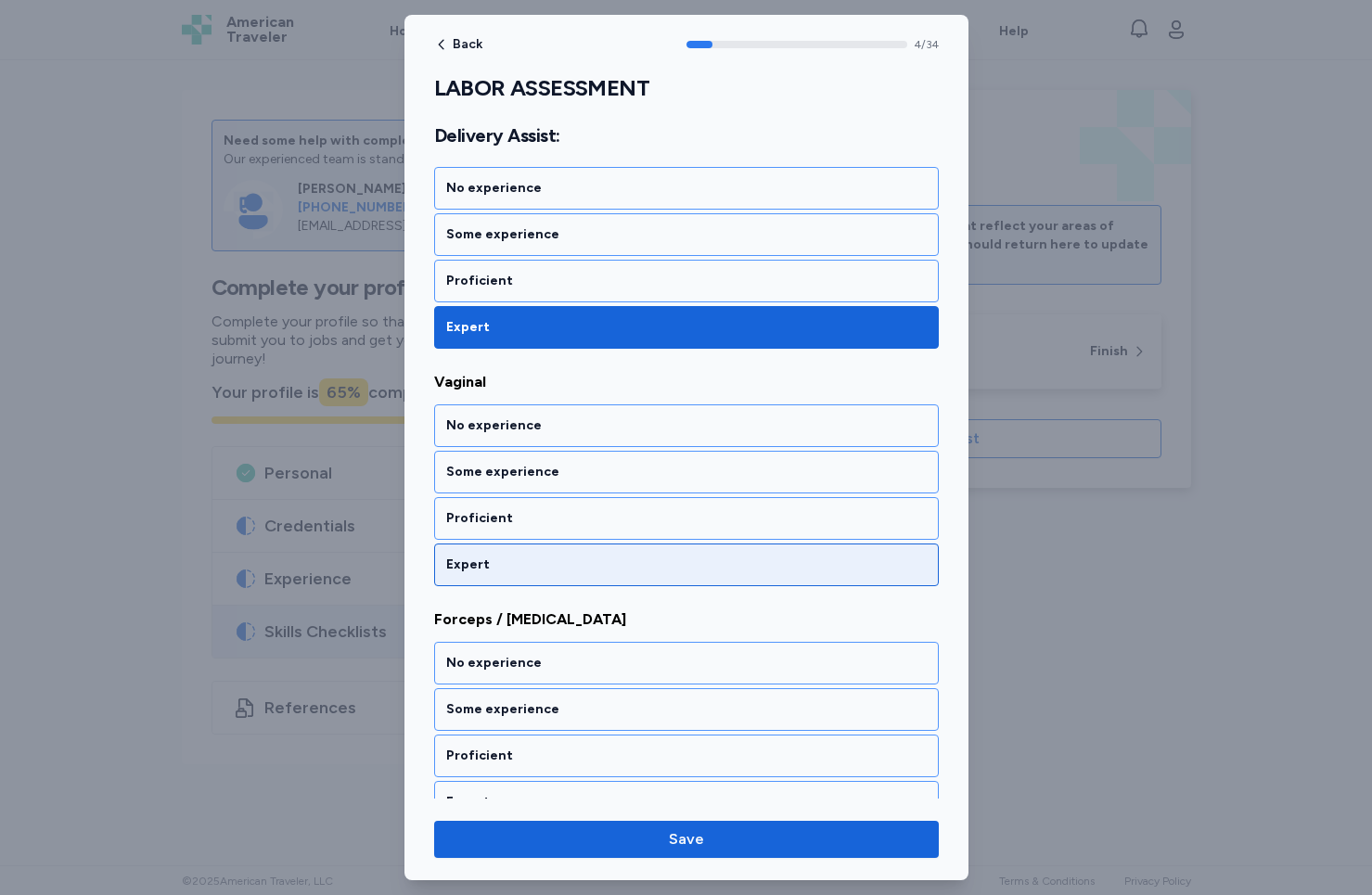 This screenshot has width=1372, height=895. Describe the element at coordinates (686, 89) in the screenshot. I see `h1: LABOR ASSESSMENT` at that location.